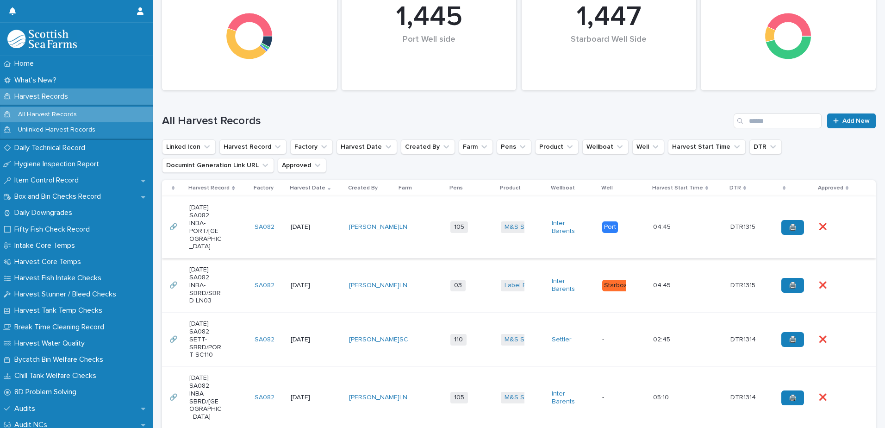  I want to click on p: Harvest Date, so click(307, 188).